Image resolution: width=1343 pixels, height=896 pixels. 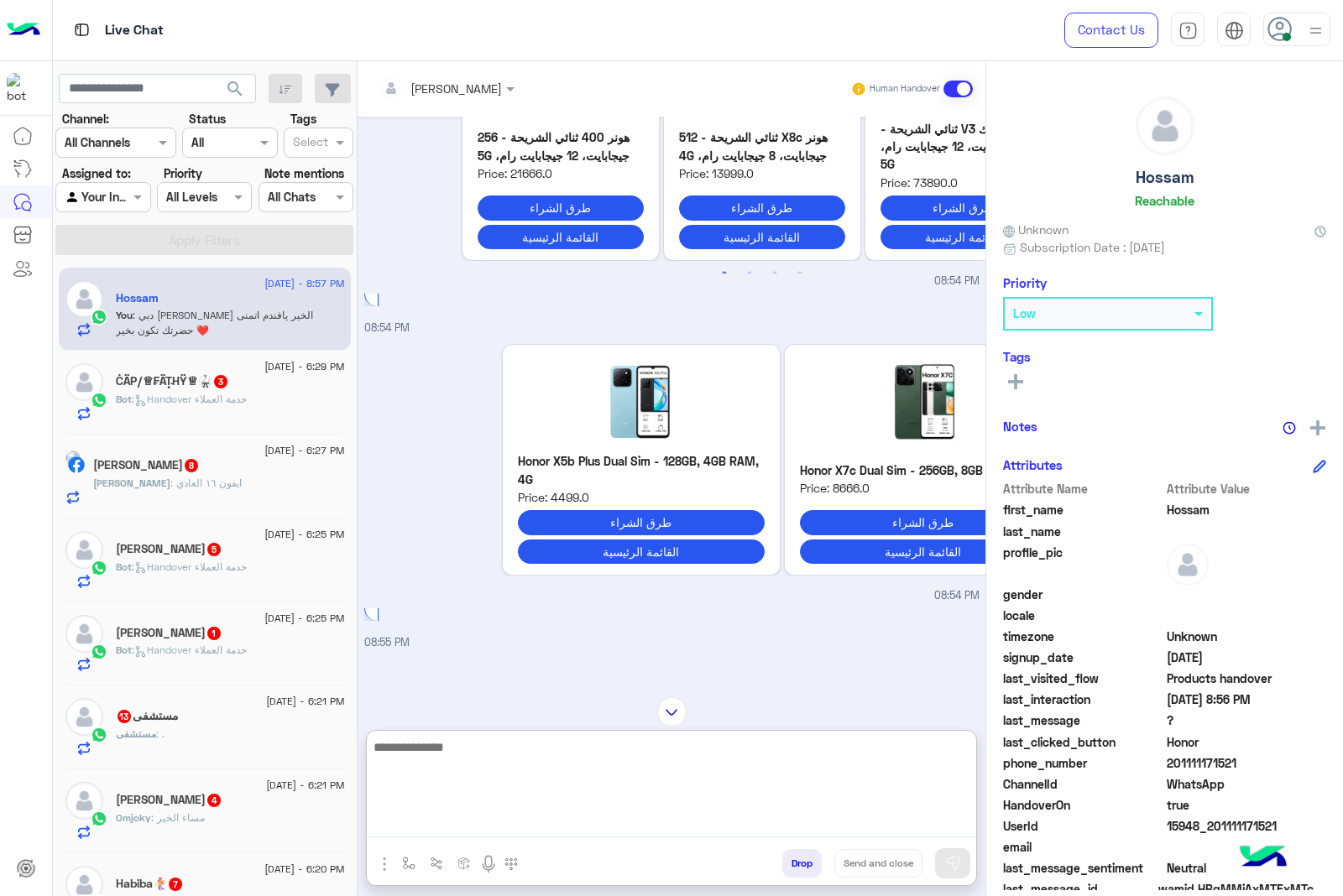 I want to click on span: مستشفى, so click(x=136, y=734).